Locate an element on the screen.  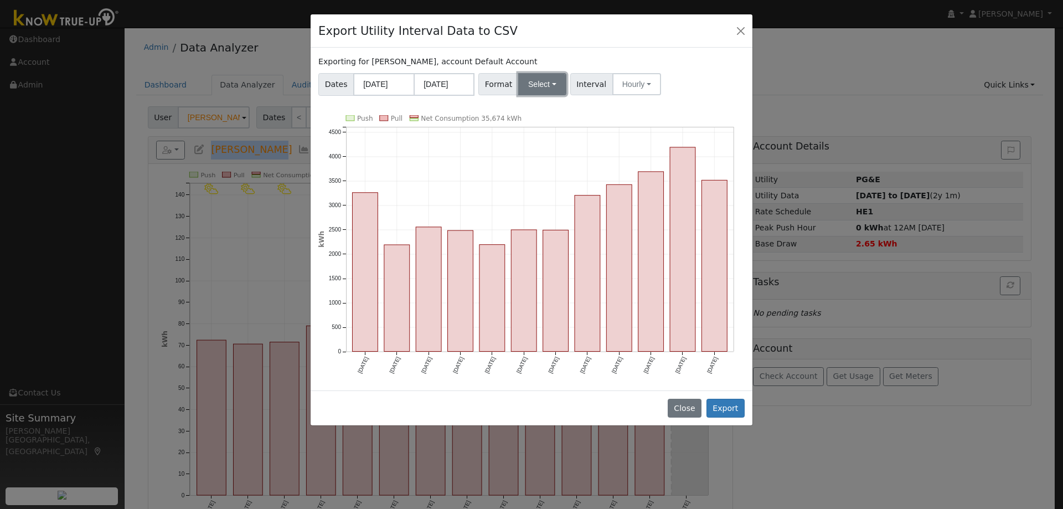
text: Push is located at coordinates (365, 118).